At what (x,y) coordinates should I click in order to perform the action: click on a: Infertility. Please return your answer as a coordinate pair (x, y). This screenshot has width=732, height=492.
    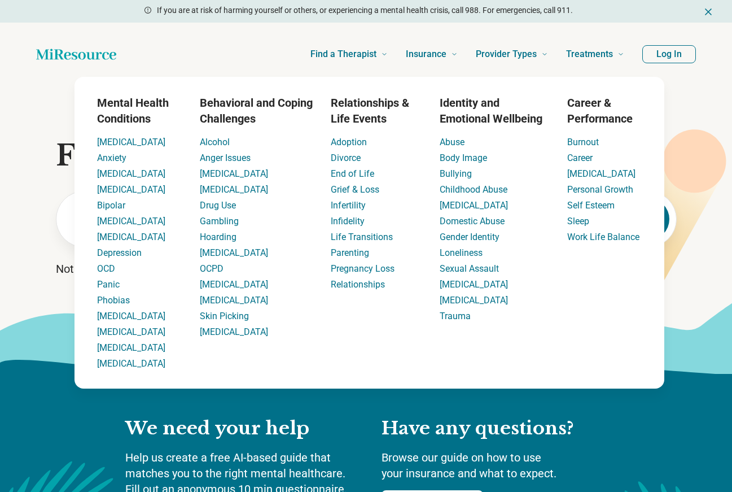
    Looking at the image, I should click on (348, 205).